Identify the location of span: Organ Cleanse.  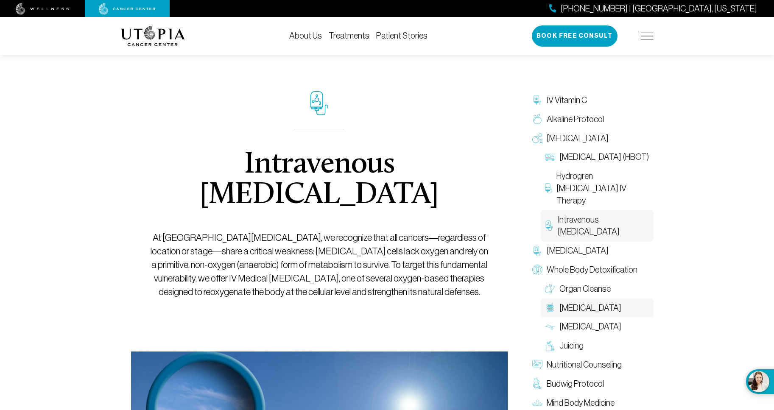
(585, 289).